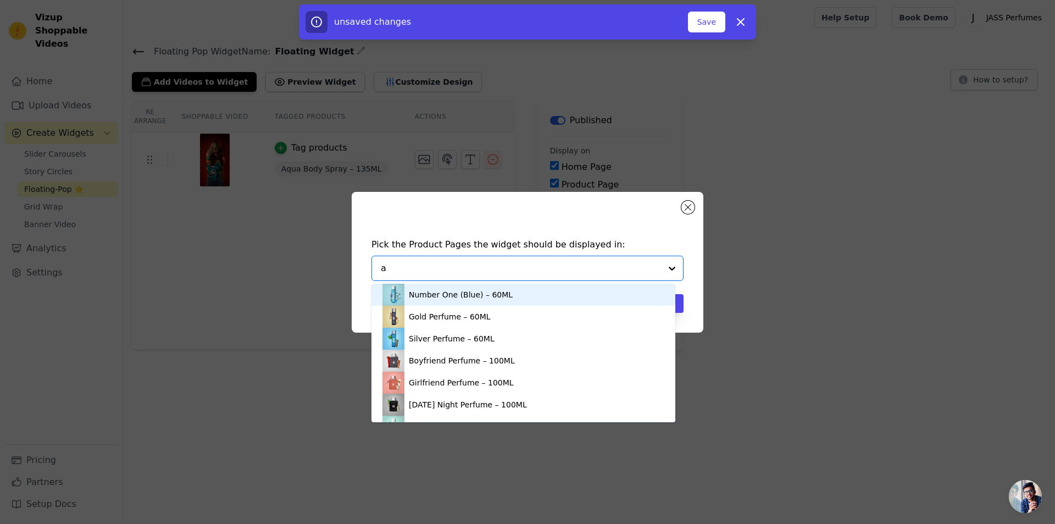 Image resolution: width=1055 pixels, height=524 pixels. What do you see at coordinates (372, 21) in the screenshot?
I see `span: unsaved changes` at bounding box center [372, 21].